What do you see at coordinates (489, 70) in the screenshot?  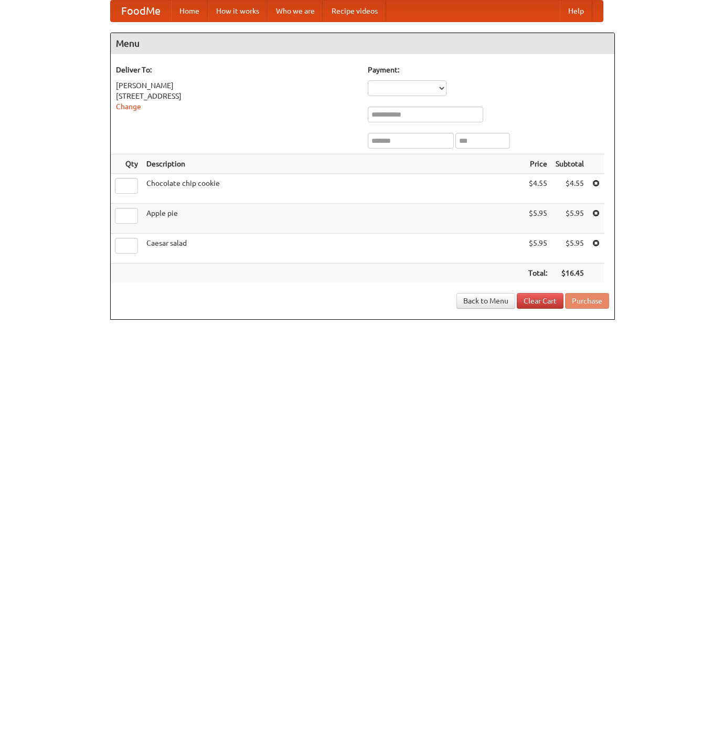 I see `h5: Payment:` at bounding box center [489, 70].